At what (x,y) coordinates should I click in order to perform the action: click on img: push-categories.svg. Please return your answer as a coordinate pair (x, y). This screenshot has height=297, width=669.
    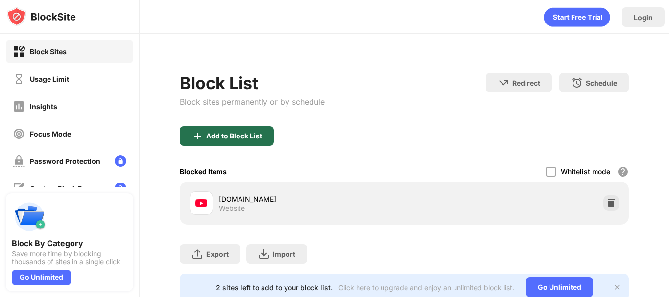
    Looking at the image, I should click on (29, 217).